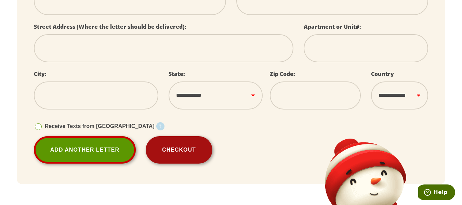  I want to click on label: Zip Code:, so click(282, 74).